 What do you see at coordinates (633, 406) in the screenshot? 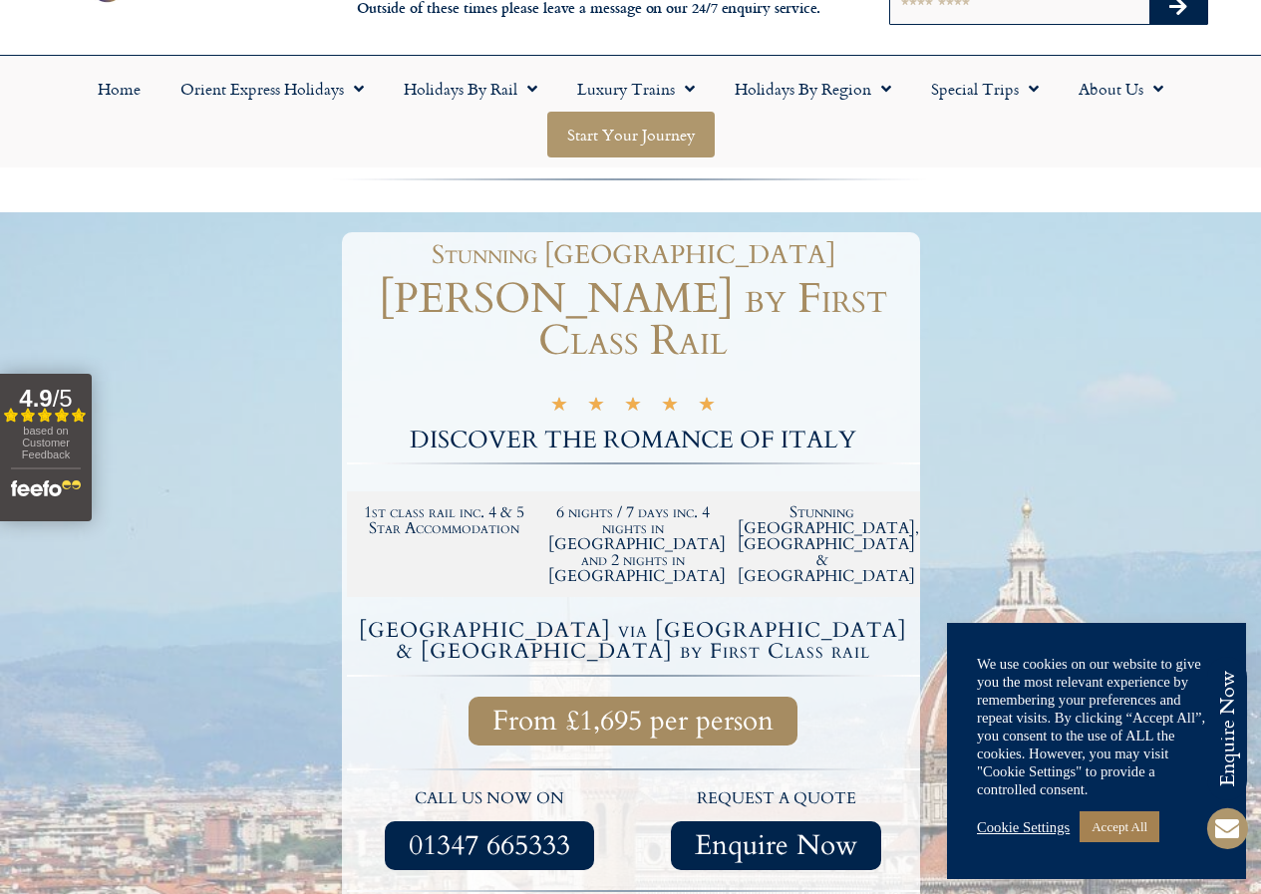
I see `div: 5/5` at bounding box center [633, 406].